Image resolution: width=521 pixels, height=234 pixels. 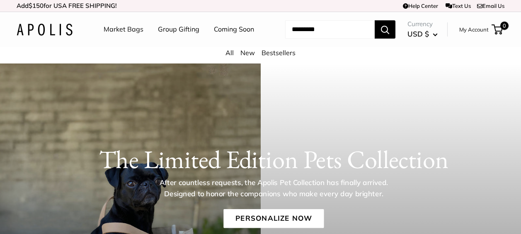 I want to click on a: All, so click(x=229, y=53).